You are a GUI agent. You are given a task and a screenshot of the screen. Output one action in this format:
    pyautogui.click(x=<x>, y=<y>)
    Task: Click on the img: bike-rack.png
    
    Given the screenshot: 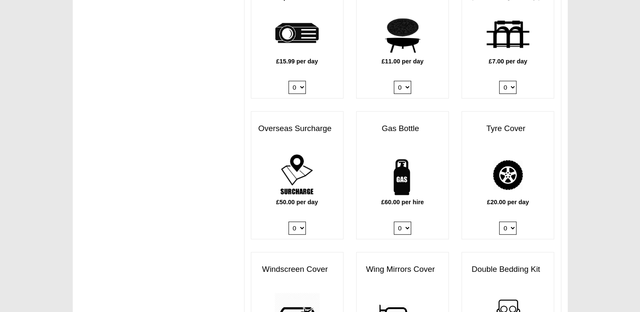 What is the action you would take?
    pyautogui.click(x=508, y=34)
    